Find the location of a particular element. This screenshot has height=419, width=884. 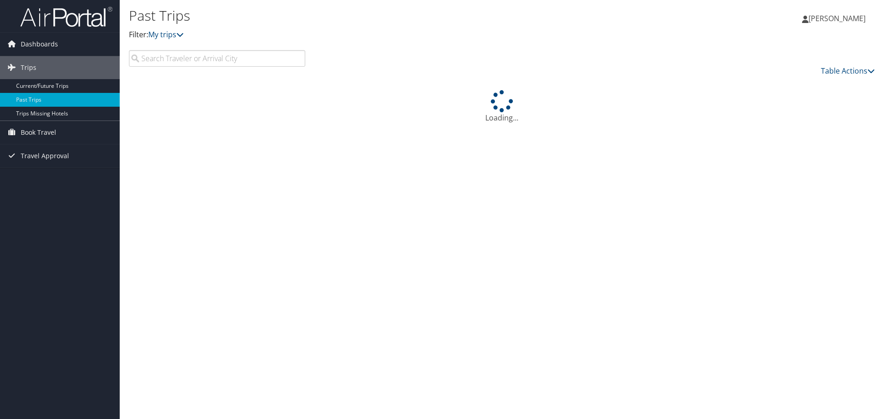

a: Table Actions is located at coordinates (848, 71).